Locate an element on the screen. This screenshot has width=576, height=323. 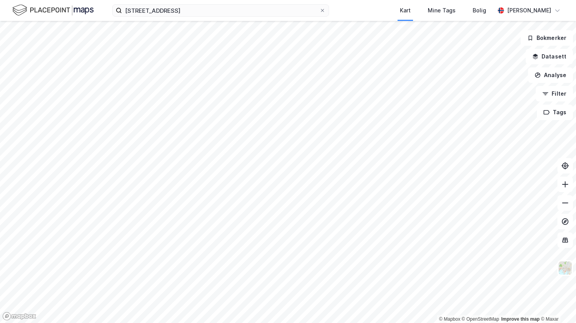
button: Filter is located at coordinates (555, 94).